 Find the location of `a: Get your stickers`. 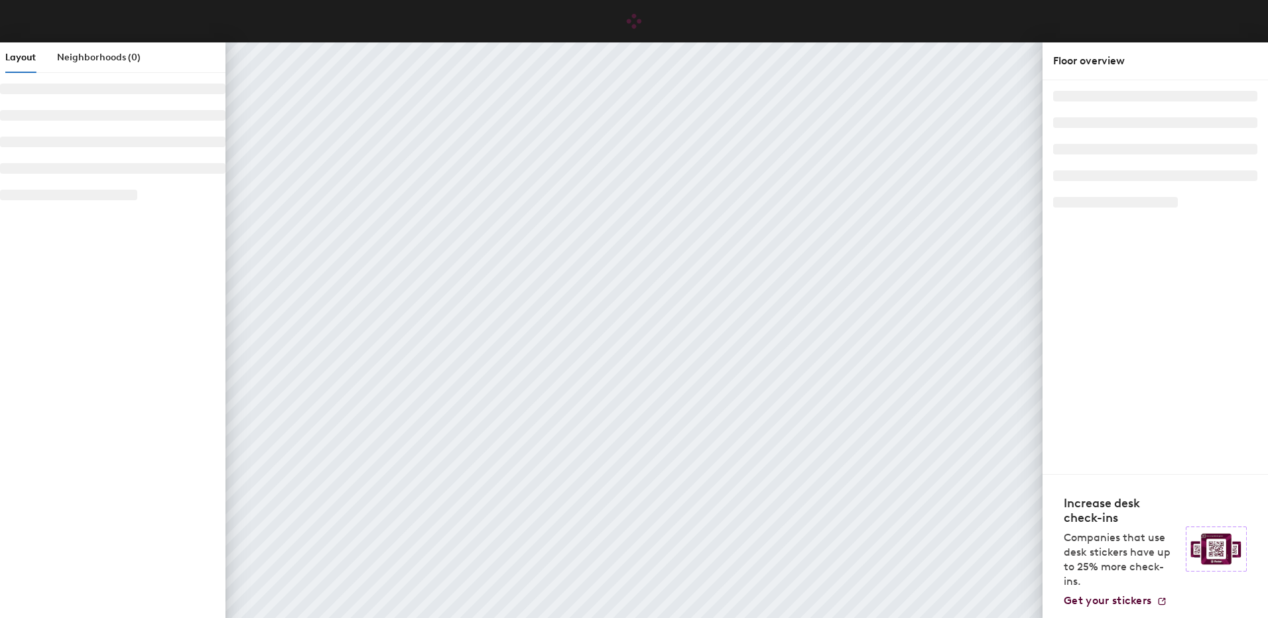

a: Get your stickers is located at coordinates (1116, 601).